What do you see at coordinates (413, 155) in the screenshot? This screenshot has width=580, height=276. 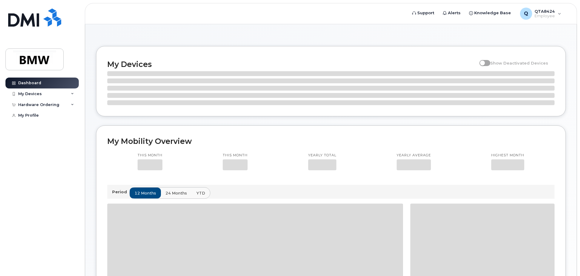 I see `p: Yearly average` at bounding box center [413, 155].